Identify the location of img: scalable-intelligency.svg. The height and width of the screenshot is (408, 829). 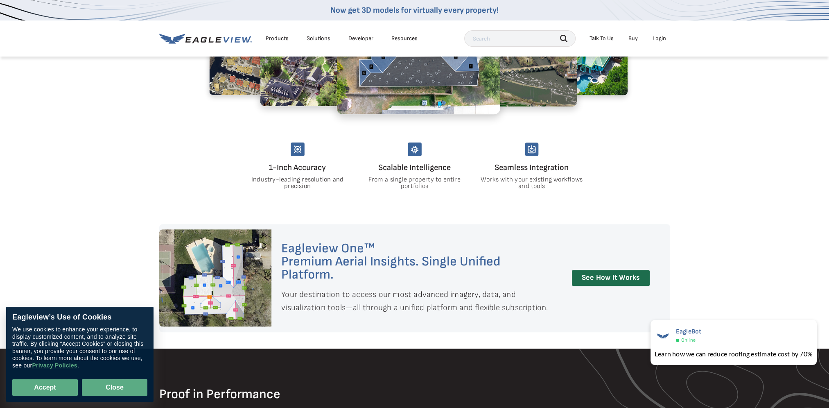
(415, 149).